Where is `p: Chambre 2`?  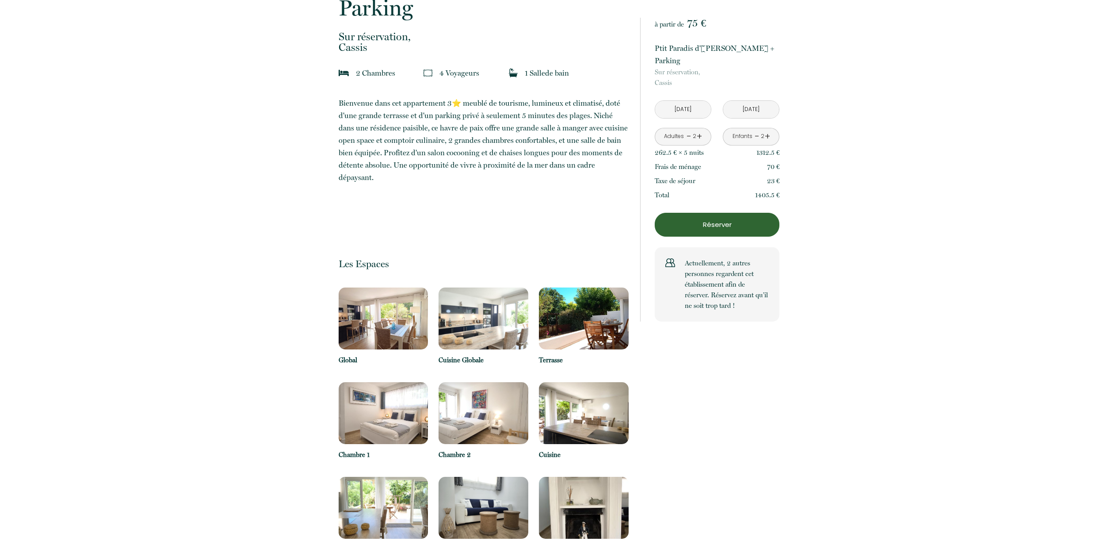 p: Chambre 2 is located at coordinates (483, 455).